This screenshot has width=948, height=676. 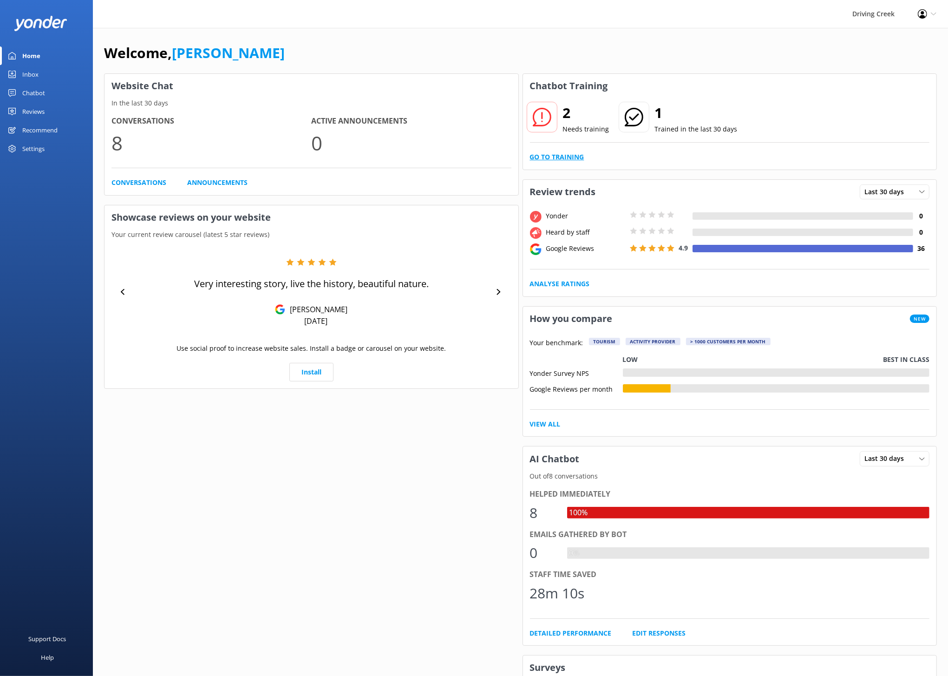 What do you see at coordinates (697, 113) in the screenshot?
I see `h2: 1` at bounding box center [697, 113].